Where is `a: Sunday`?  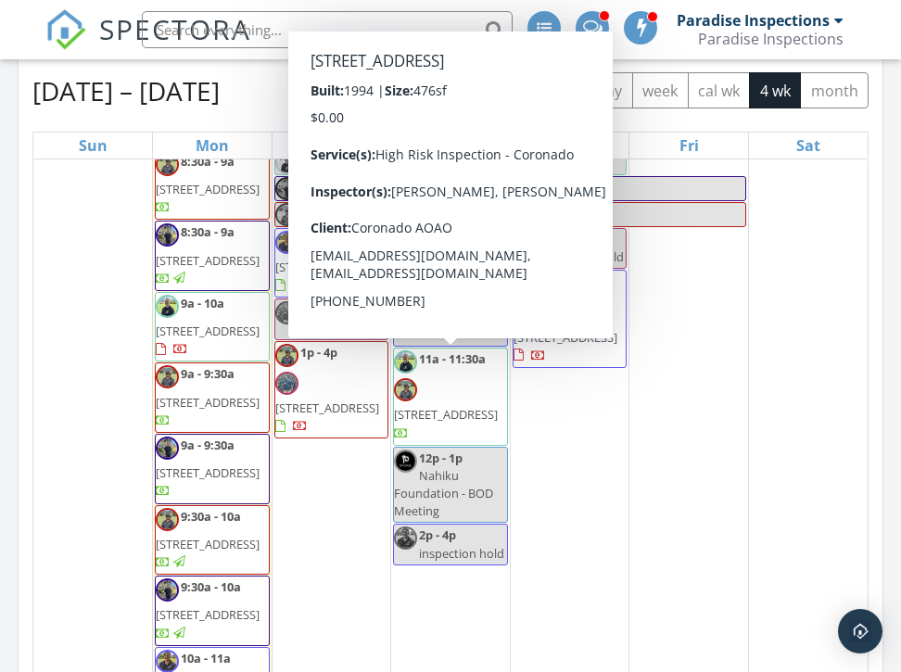 a: Sunday is located at coordinates (93, 146).